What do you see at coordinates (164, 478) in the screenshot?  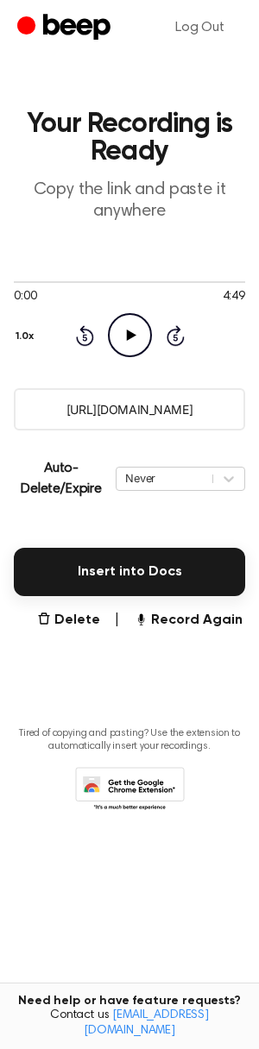 I see `div: Never` at bounding box center [164, 478].